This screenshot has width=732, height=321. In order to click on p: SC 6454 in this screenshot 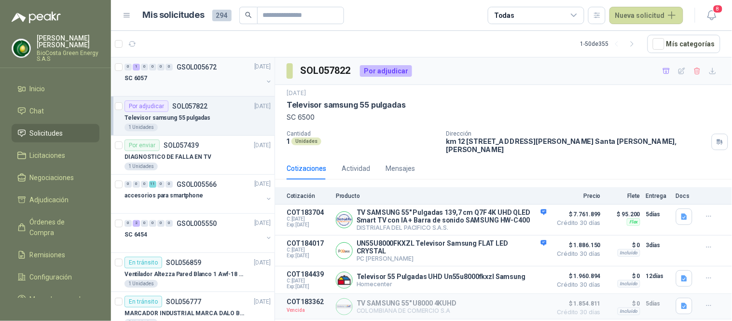, I will do `click(136, 235)`.